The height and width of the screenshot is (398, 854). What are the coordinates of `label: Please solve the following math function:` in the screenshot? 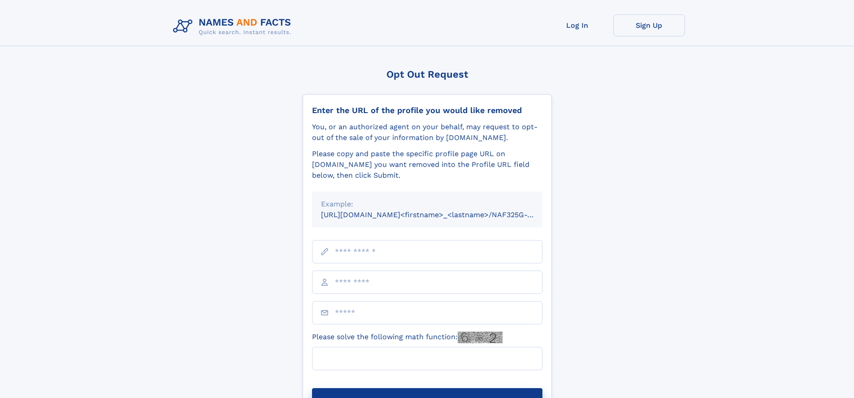 It's located at (407, 337).